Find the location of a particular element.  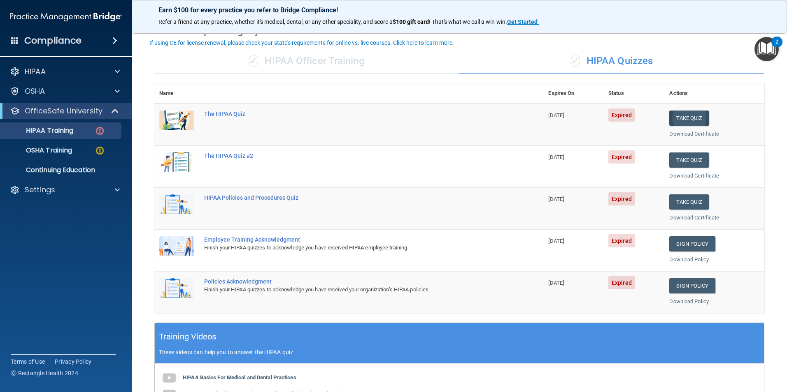

div: HIPAA Quizzes is located at coordinates (611, 61).